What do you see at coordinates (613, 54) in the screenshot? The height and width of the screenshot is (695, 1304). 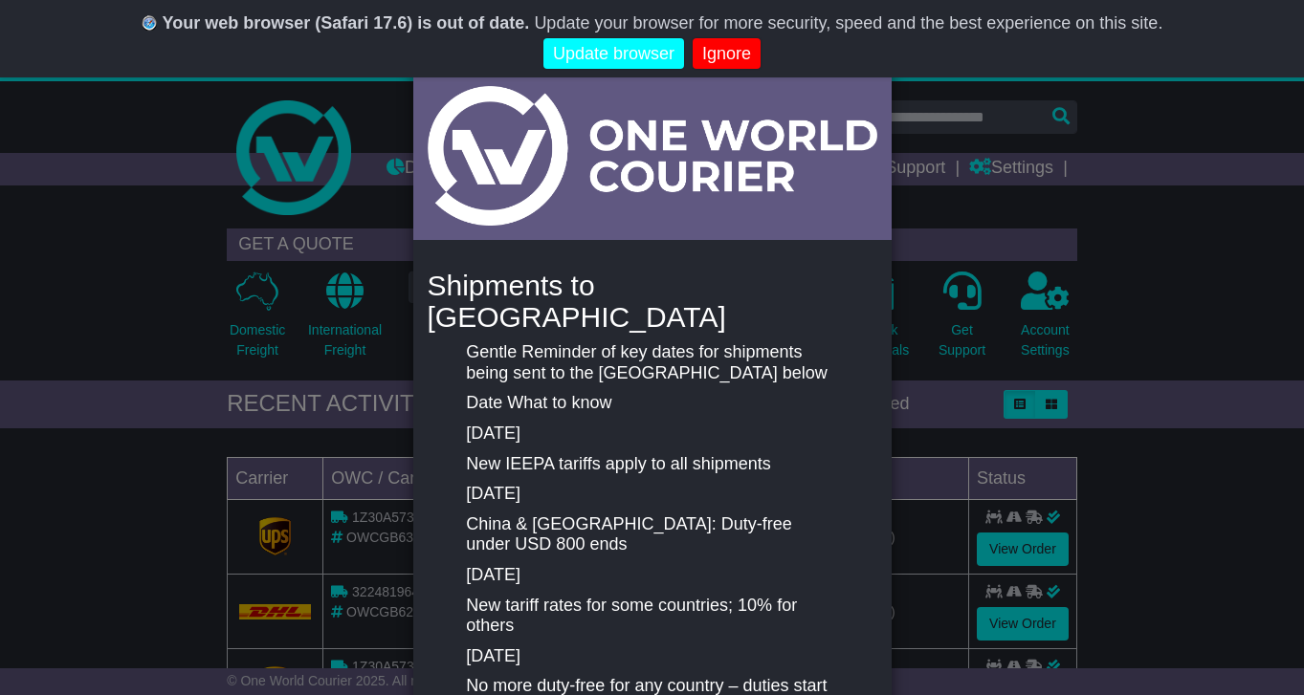 I see `a: Update browser` at bounding box center [613, 54].